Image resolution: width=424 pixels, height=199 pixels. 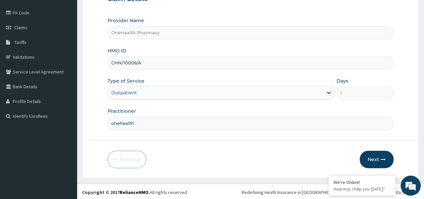 I want to click on span: Tariffs, so click(x=20, y=42).